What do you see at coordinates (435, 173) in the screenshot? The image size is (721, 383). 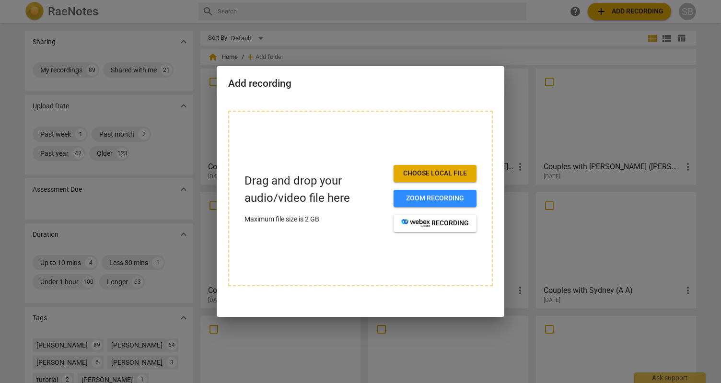 I see `span: Choose local file` at bounding box center [435, 173].